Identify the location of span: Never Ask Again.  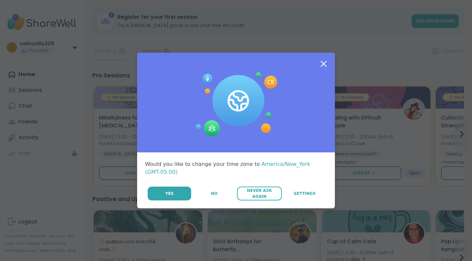
(259, 194).